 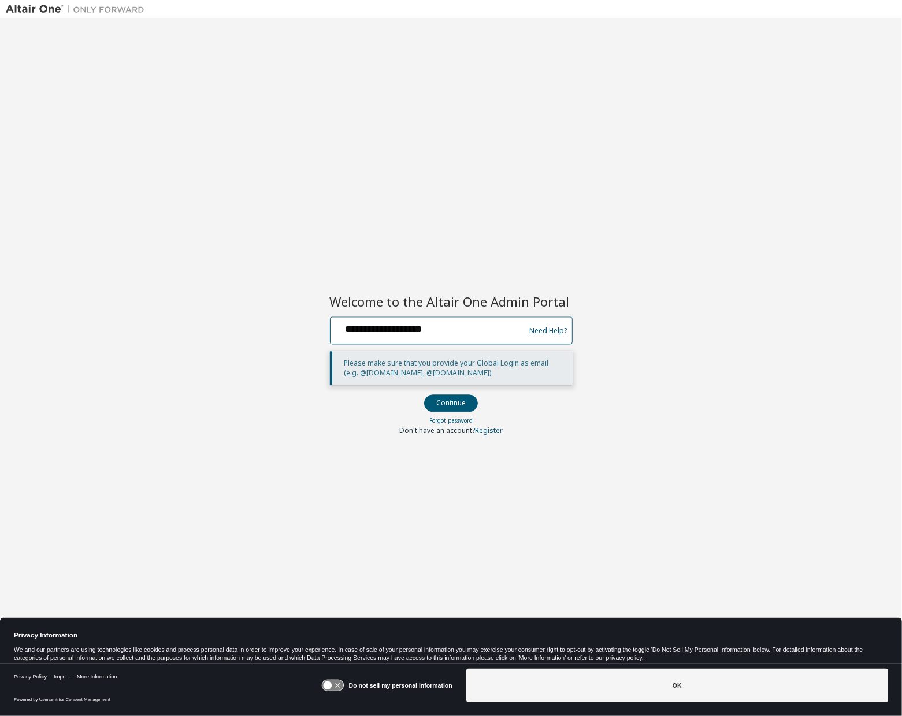 What do you see at coordinates (489, 431) in the screenshot?
I see `a: Register` at bounding box center [489, 431].